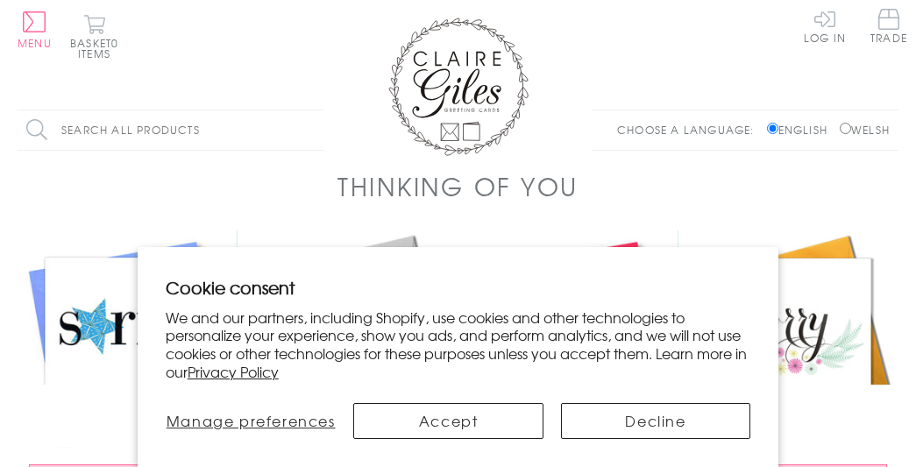 This screenshot has height=467, width=916. Describe the element at coordinates (459, 87) in the screenshot. I see `img: Claire Giles Greetings Cards` at that location.